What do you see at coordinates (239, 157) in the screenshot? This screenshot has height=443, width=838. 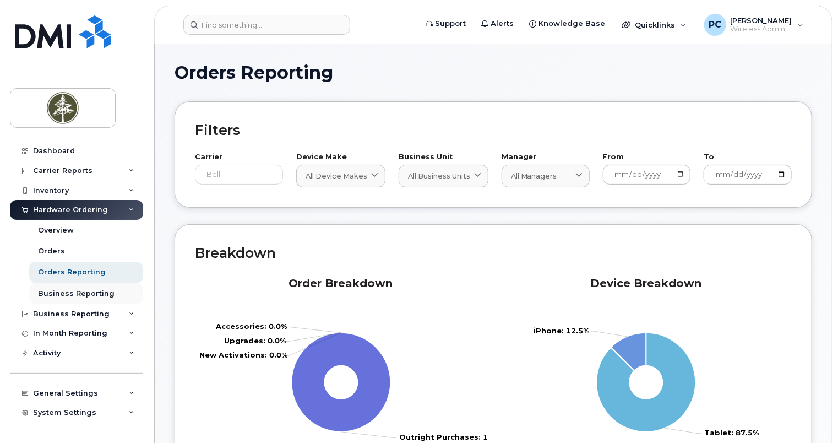 I see `label: Carrier` at bounding box center [239, 157].